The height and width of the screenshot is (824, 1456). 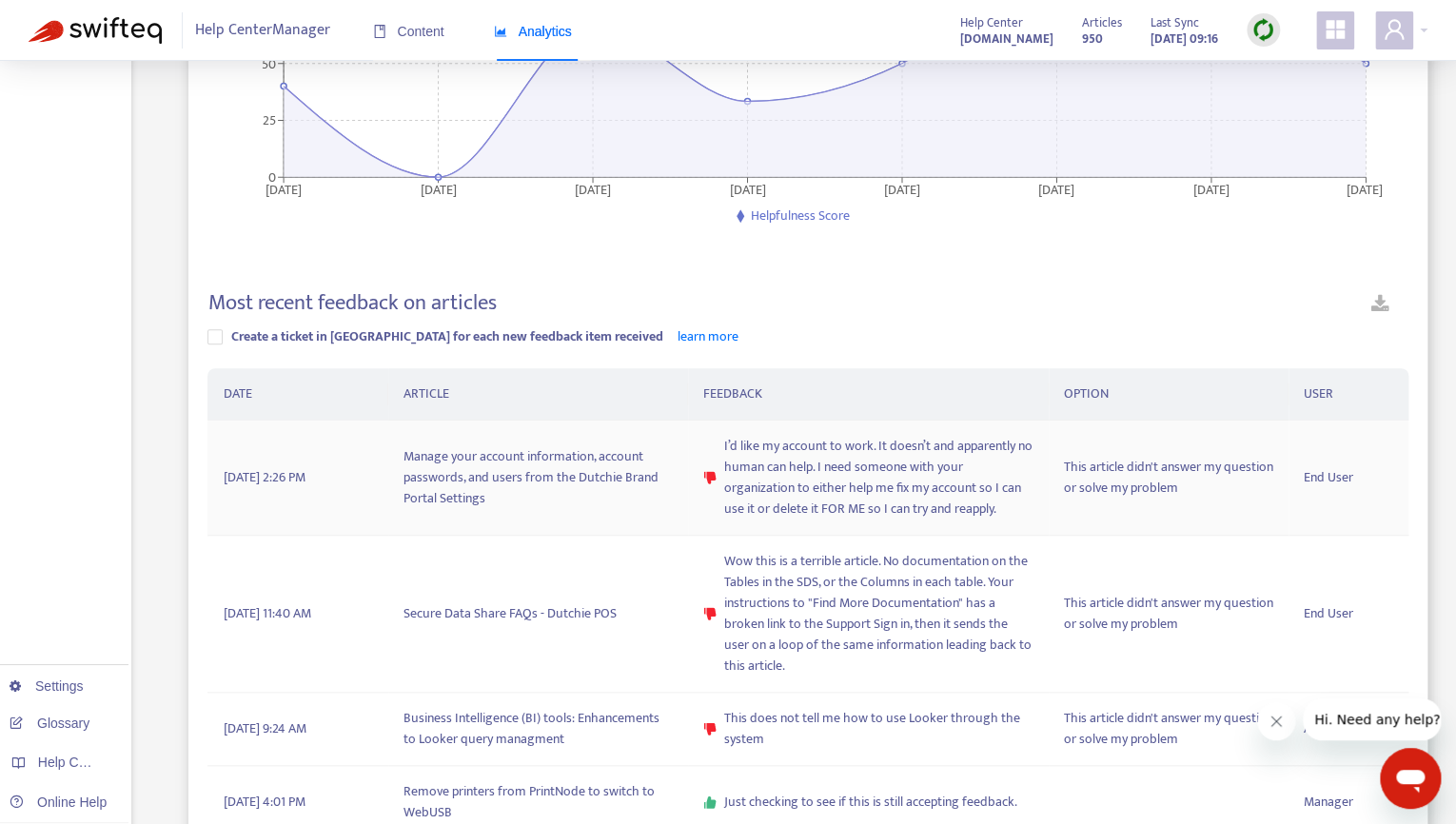 What do you see at coordinates (351, 303) in the screenshot?
I see `h4: Most recent feedback on articles` at bounding box center [351, 303].